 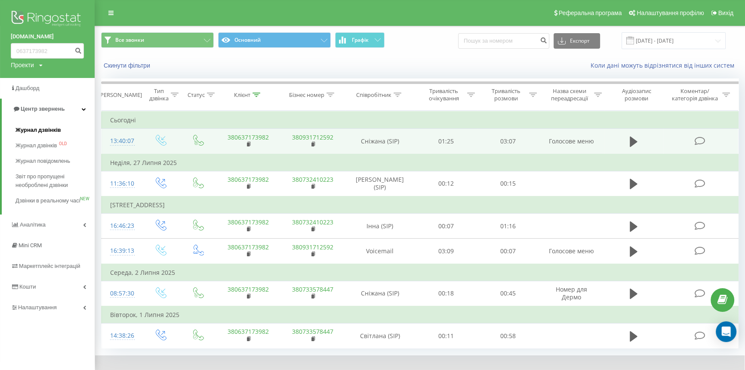 I want to click on a: Центр звернень, so click(x=48, y=109).